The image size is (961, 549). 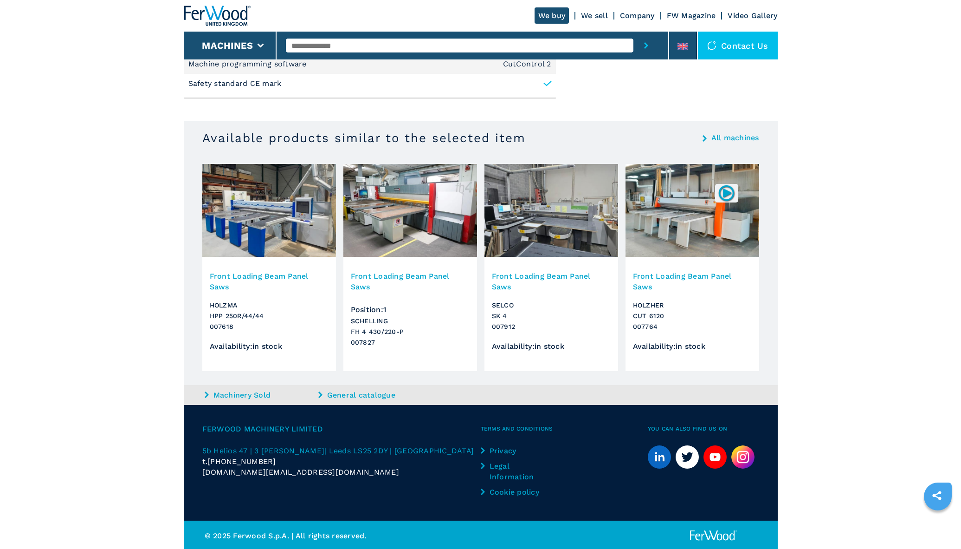 What do you see at coordinates (688, 457) in the screenshot?
I see `a: twitter` at bounding box center [688, 457].